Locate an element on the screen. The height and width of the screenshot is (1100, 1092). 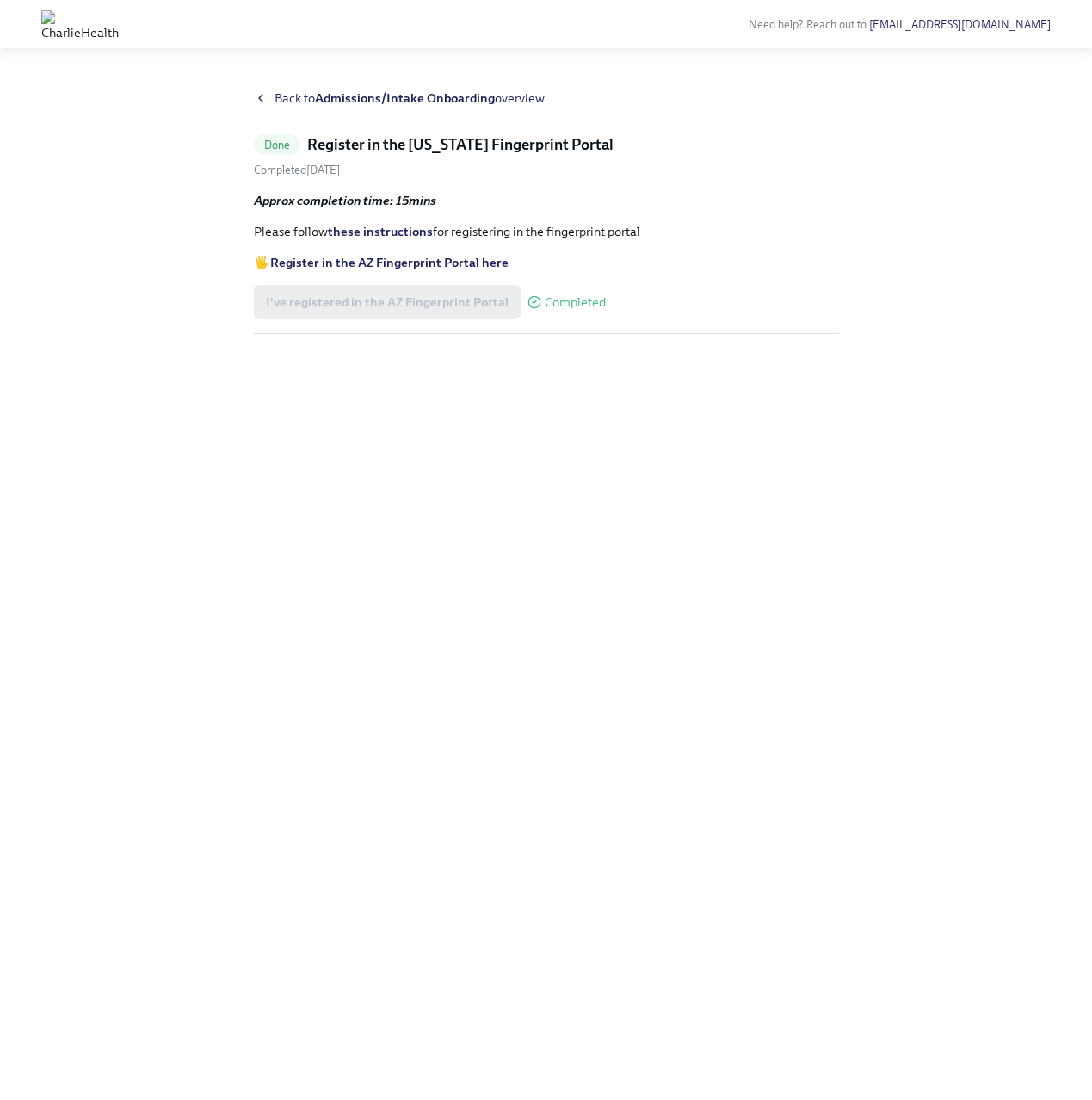
span: Monday, August 18th 2025, 11:55 am is located at coordinates (296, 169).